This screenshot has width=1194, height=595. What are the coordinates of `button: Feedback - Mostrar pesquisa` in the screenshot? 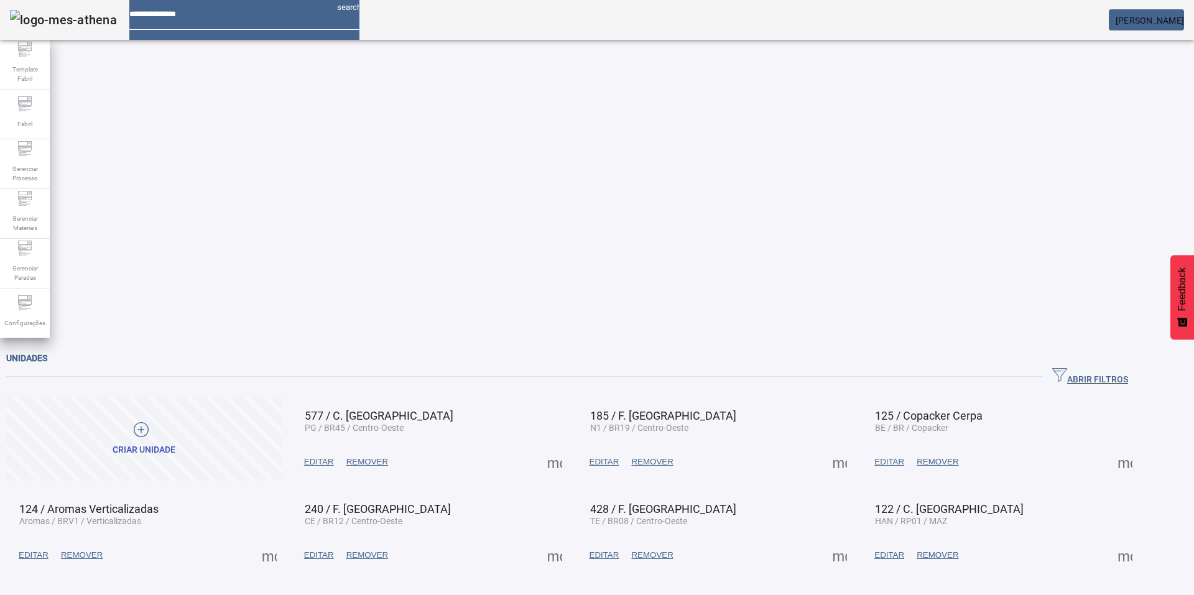 It's located at (1183, 297).